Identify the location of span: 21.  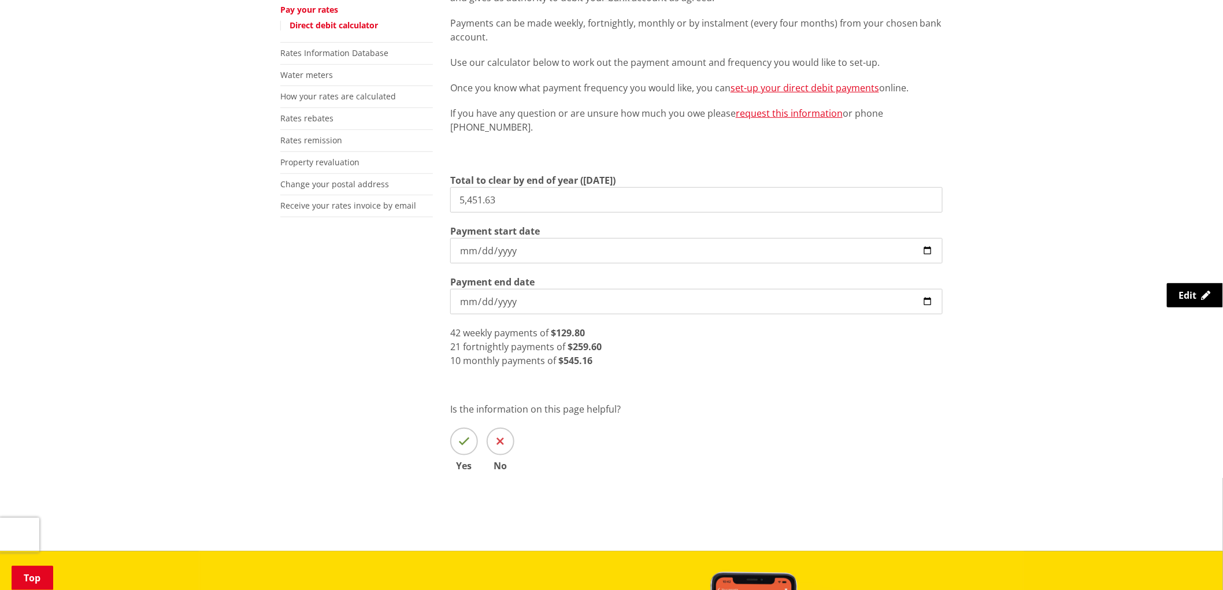
(455, 347).